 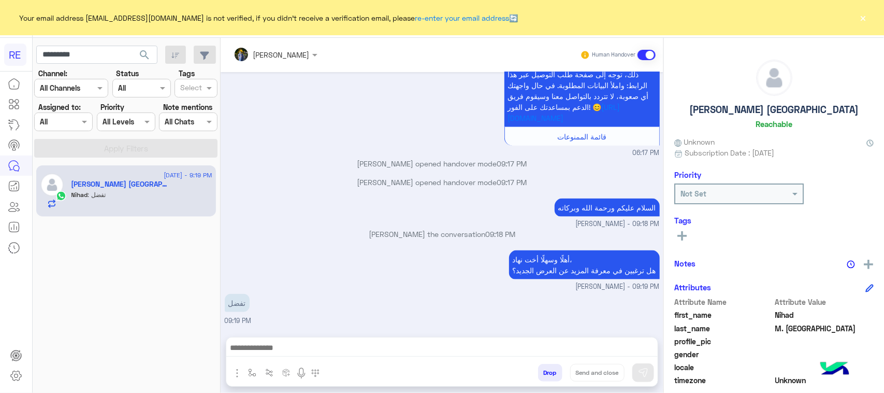 I want to click on button: create order, so click(x=286, y=372).